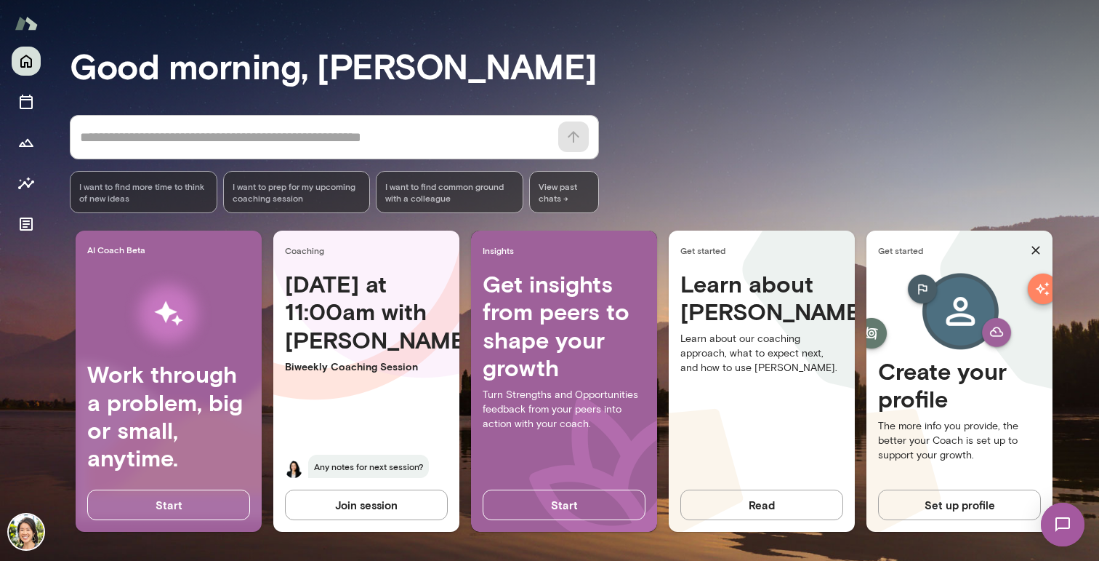 The image size is (1099, 561). What do you see at coordinates (449, 192) in the screenshot?
I see `span: I want to find common ground with a colleague` at bounding box center [449, 192].